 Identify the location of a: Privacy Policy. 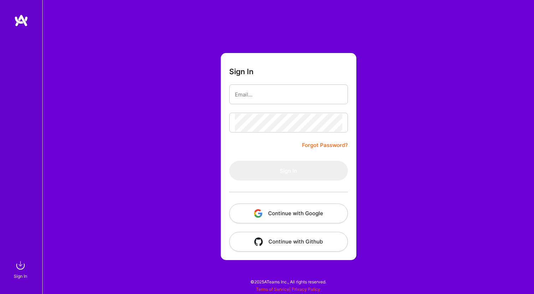
(306, 289).